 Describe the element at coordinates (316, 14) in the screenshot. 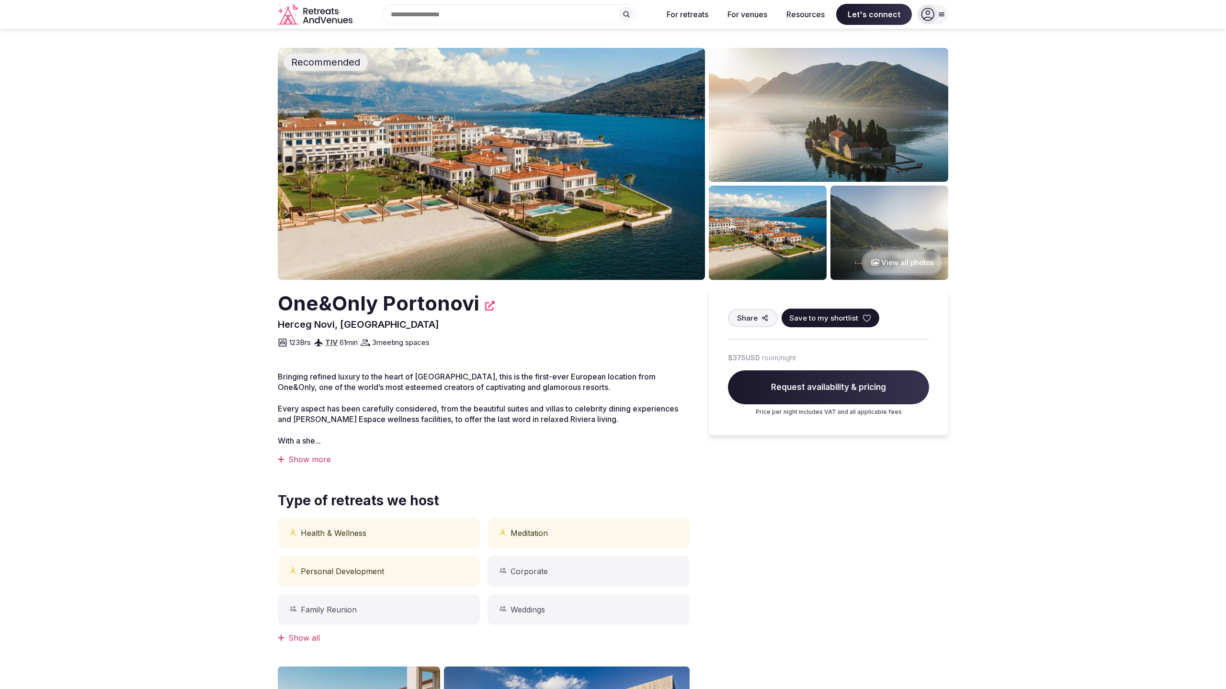

I see `a: Visit the homepage` at that location.